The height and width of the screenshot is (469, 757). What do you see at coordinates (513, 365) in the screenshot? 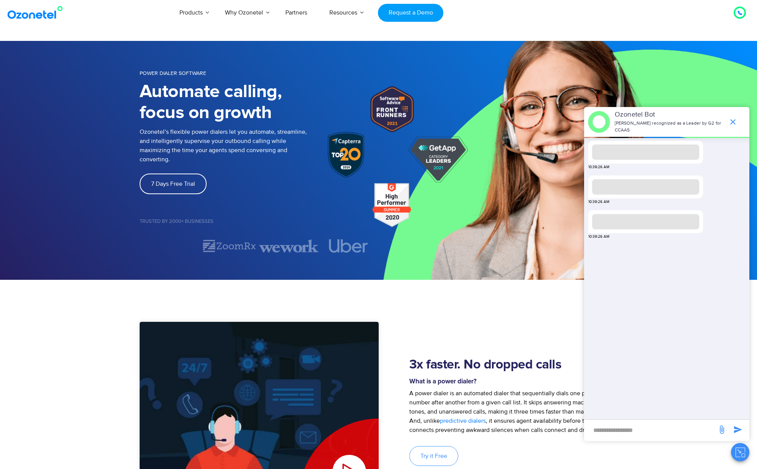
I see `h2: 3x faster. No dropped calls` at bounding box center [513, 365].